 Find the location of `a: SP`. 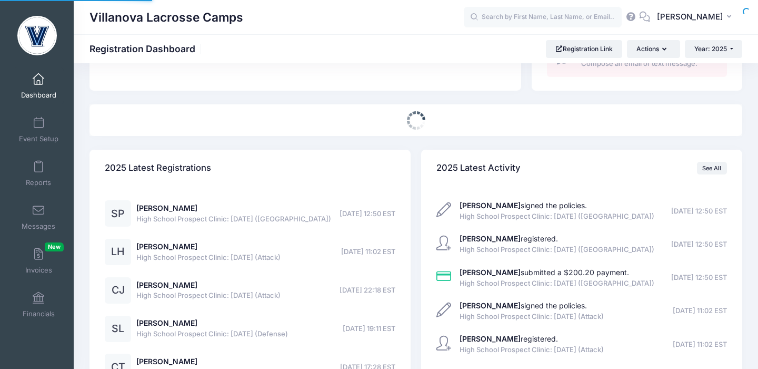

a: SP is located at coordinates (118, 214).